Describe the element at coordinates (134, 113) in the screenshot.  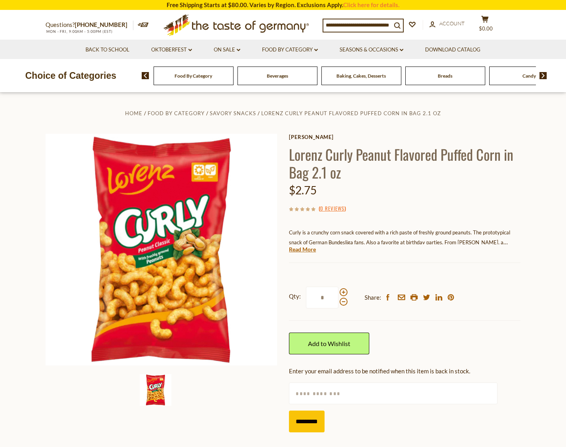
I see `a: Home` at that location.